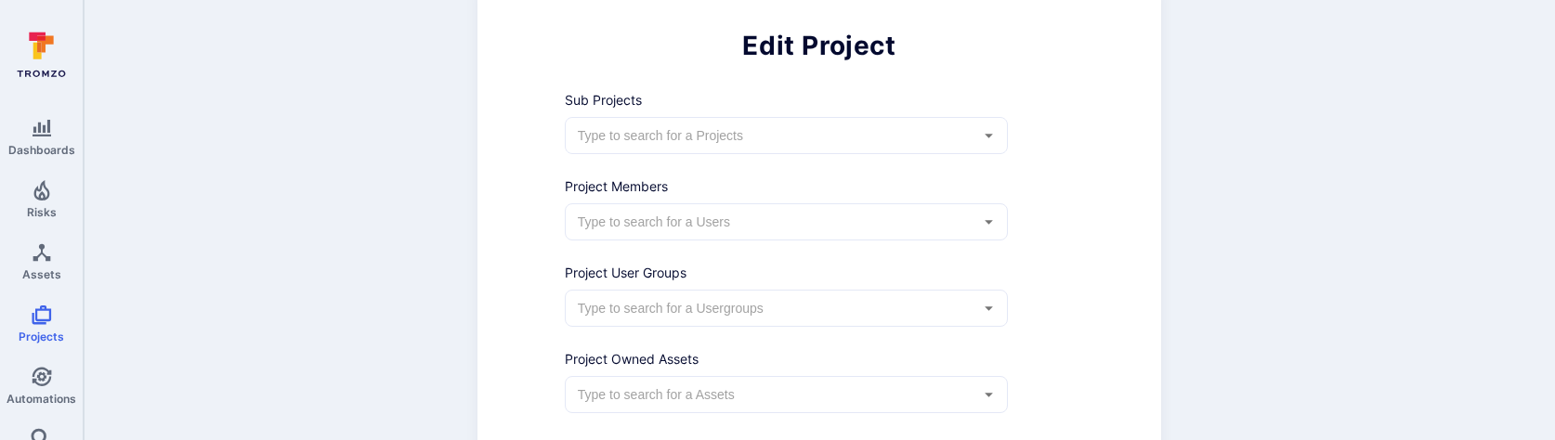 The height and width of the screenshot is (440, 1555). What do you see at coordinates (773, 222) in the screenshot?
I see `input: Type to search for a Users` at bounding box center [773, 222].